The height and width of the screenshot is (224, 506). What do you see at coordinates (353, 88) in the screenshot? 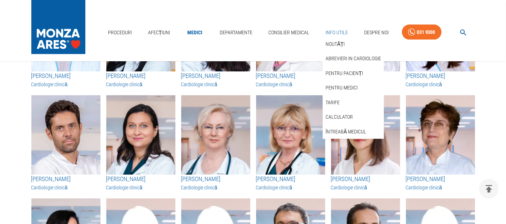
I see `div: Pentru medici` at bounding box center [353, 88].